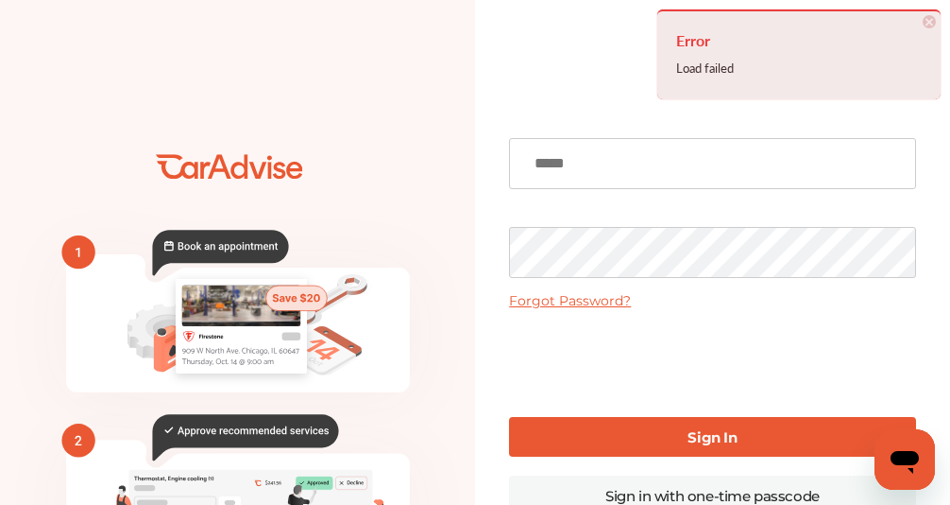  Describe the element at coordinates (570, 300) in the screenshot. I see `a: Forgot Password?` at that location.